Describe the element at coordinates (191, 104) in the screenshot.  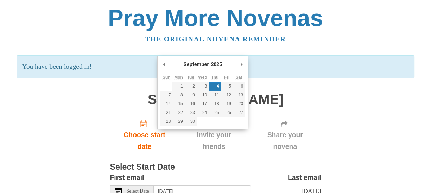
I see `button: 16` at that location.